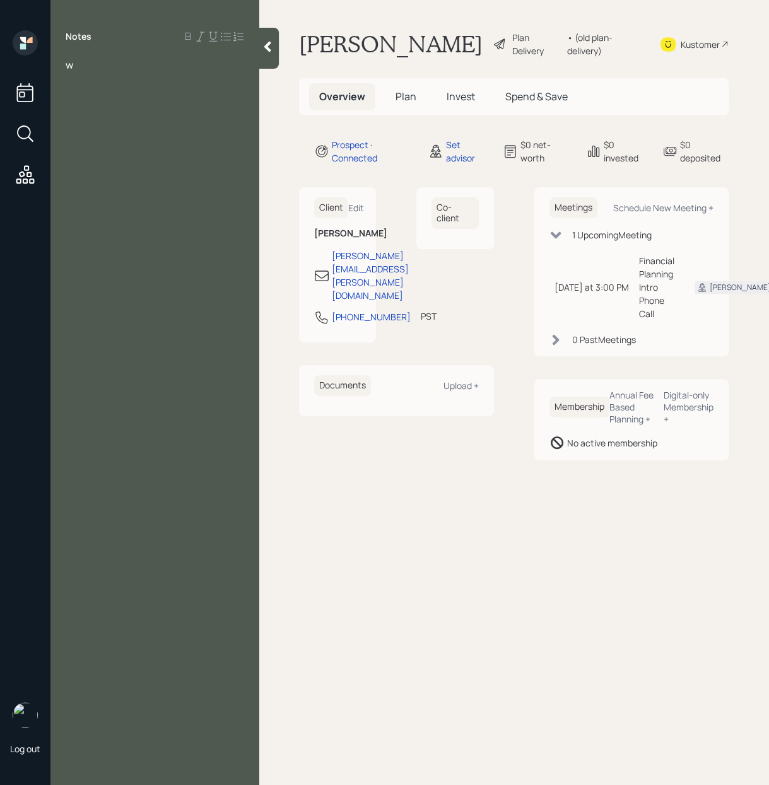 The height and width of the screenshot is (785, 769). What do you see at coordinates (405, 96) in the screenshot?
I see `span: Plan` at bounding box center [405, 96].